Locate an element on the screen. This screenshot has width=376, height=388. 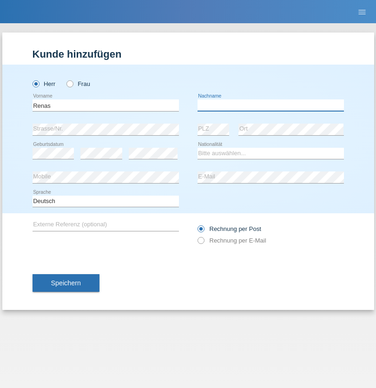
label: Rechnung per Post is located at coordinates (229, 228).